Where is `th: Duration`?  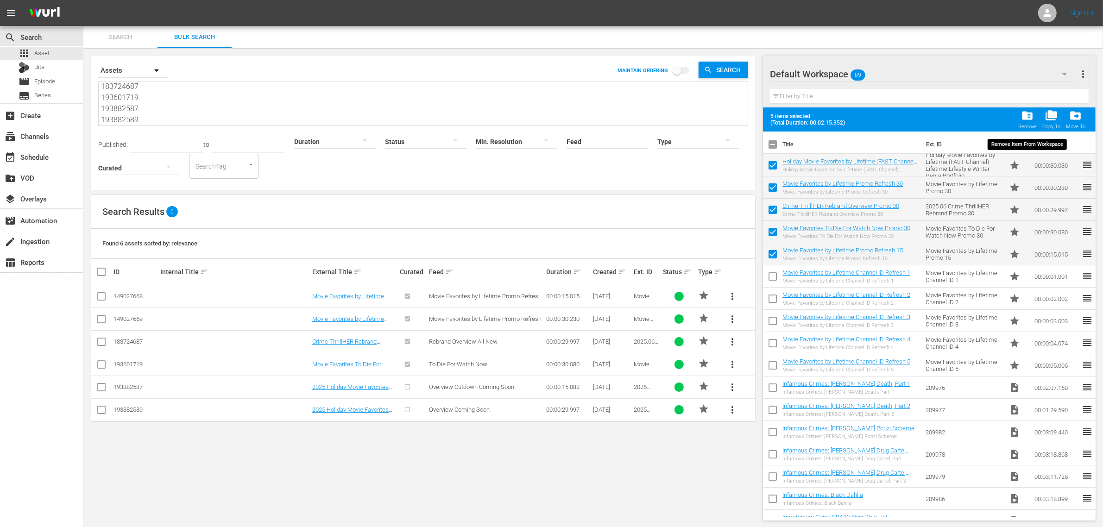
th: Duration is located at coordinates (1057, 145).